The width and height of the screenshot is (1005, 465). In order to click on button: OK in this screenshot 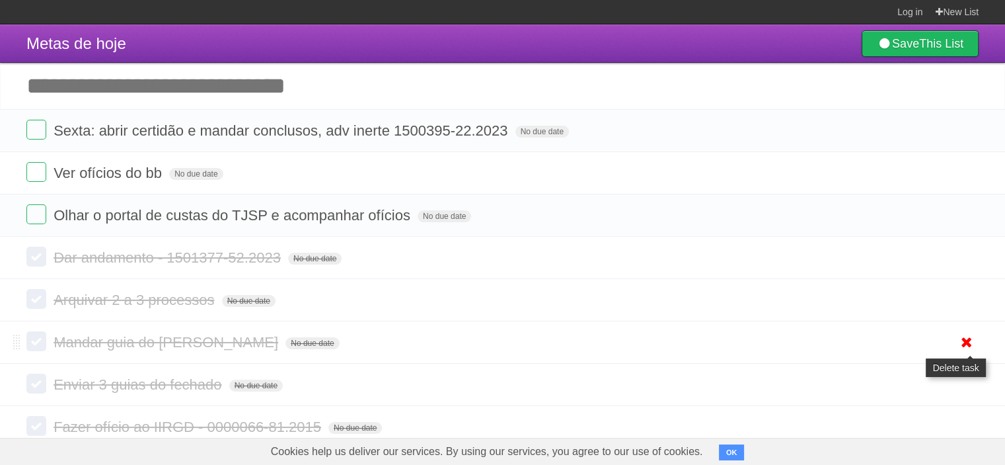, I will do `click(732, 452)`.